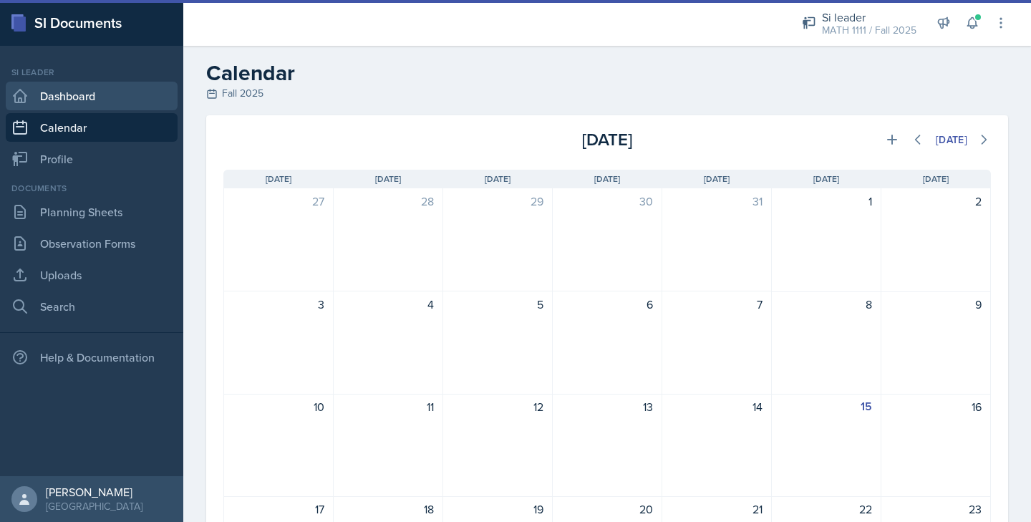  What do you see at coordinates (388, 509) in the screenshot?
I see `div: 18` at bounding box center [388, 509].